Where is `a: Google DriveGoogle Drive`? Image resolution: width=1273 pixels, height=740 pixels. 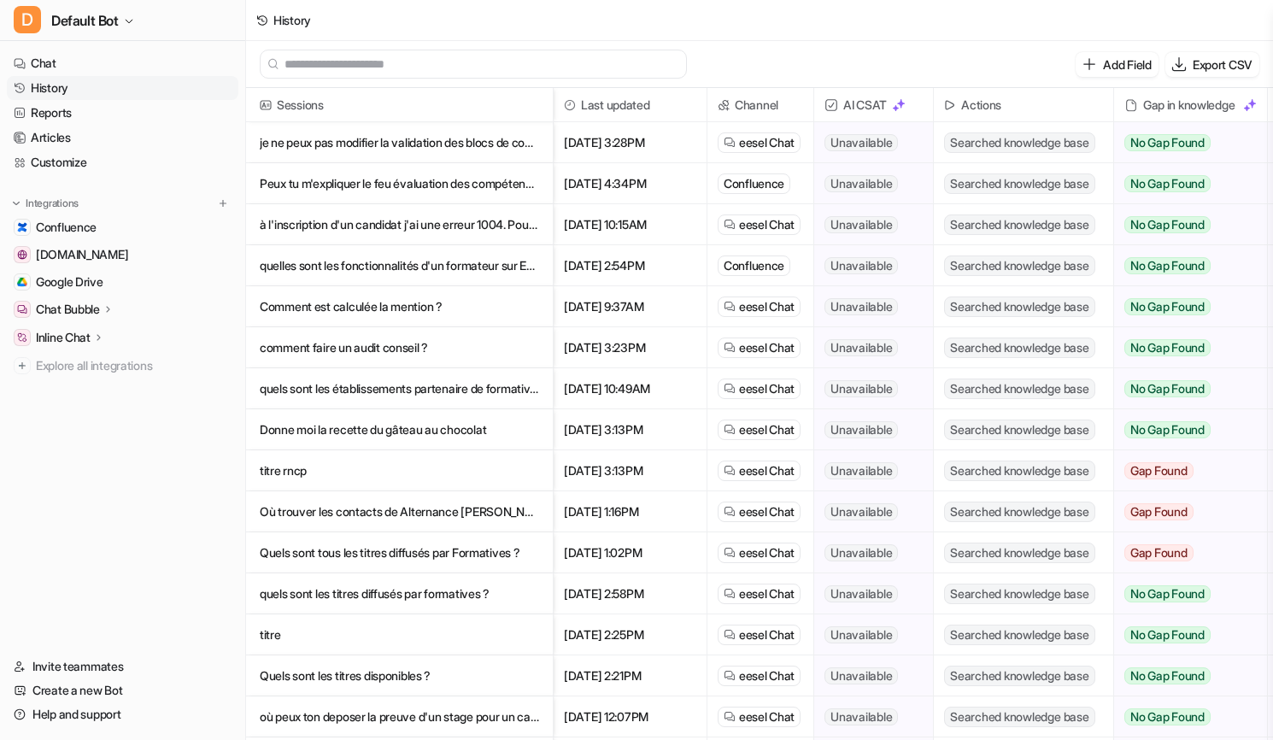
a: Google DriveGoogle Drive is located at coordinates (122, 282).